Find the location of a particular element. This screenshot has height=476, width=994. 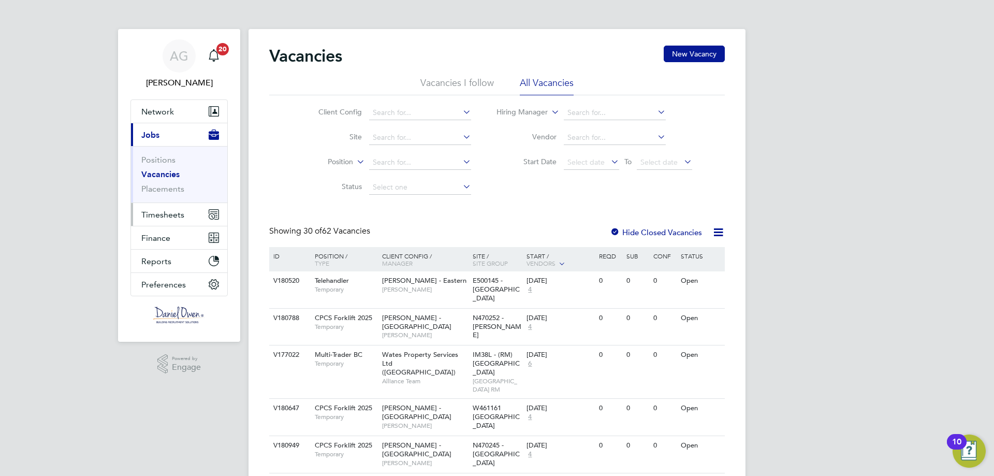

a: Powered byEngage is located at coordinates (179, 364).